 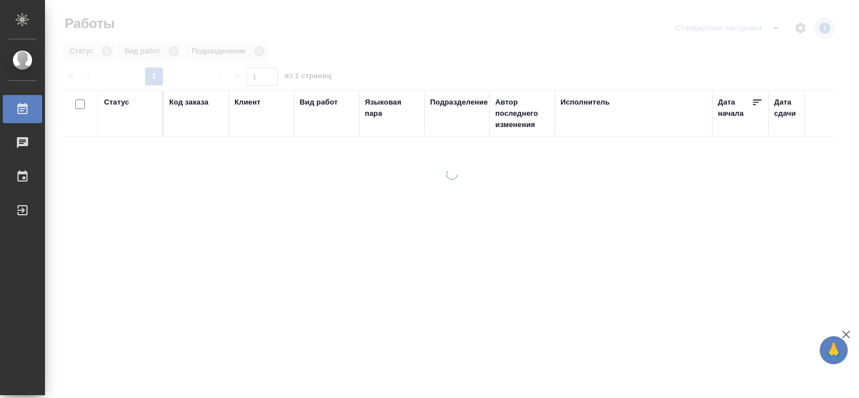 What do you see at coordinates (585, 102) in the screenshot?
I see `div: Исполнитель` at bounding box center [585, 102].